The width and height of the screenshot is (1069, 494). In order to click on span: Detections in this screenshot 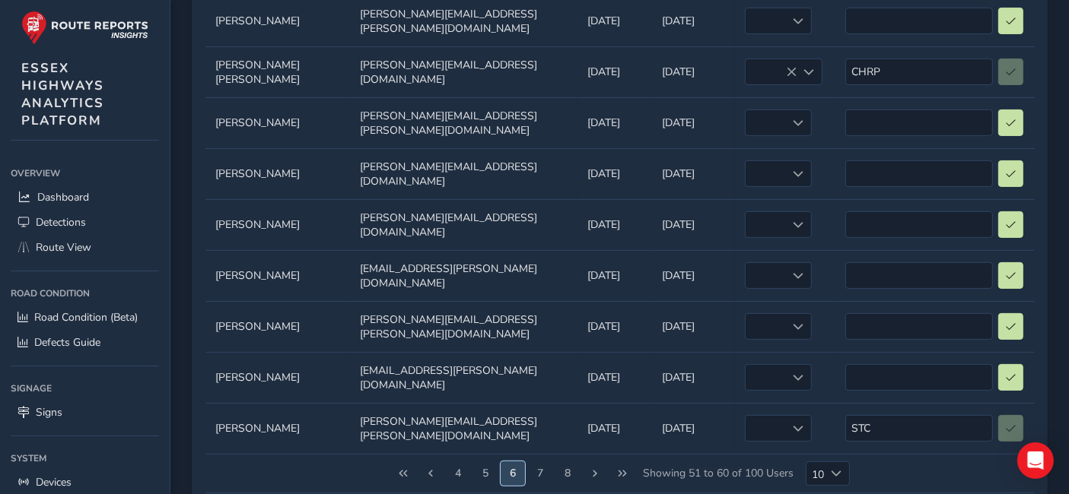, I will do `click(61, 222)`.